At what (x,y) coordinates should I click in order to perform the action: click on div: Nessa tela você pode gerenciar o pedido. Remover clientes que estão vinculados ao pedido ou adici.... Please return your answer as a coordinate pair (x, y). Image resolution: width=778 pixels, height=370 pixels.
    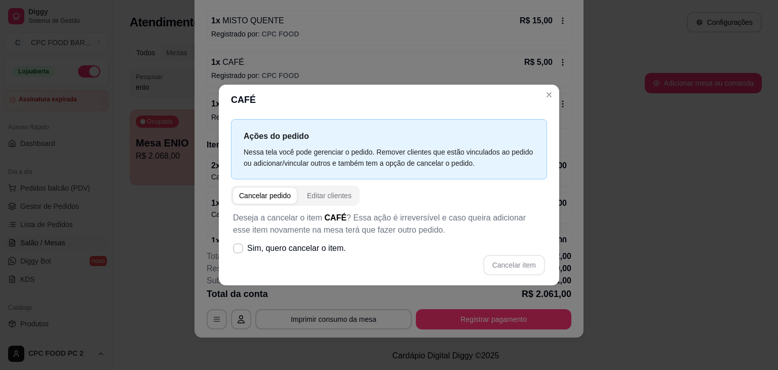
    Looking at the image, I should click on (389, 158).